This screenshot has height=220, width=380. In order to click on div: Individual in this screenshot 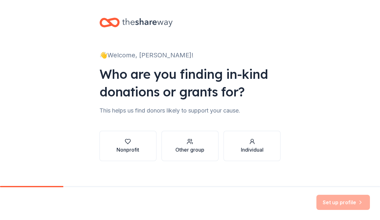, I will do `click(252, 149)`.